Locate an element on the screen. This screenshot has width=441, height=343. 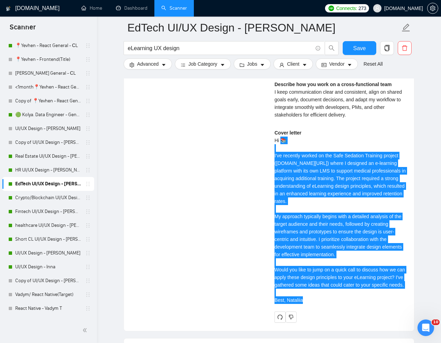
img: logo is located at coordinates (8, 9).